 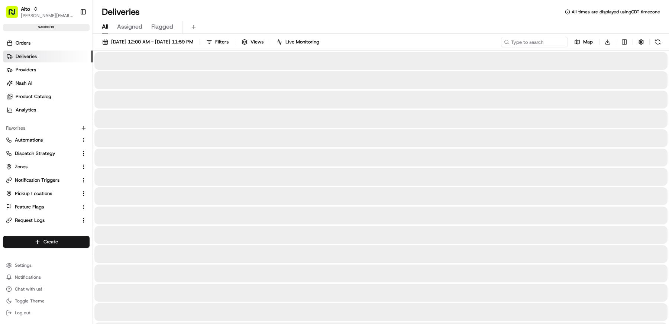 I want to click on span: Views, so click(x=257, y=42).